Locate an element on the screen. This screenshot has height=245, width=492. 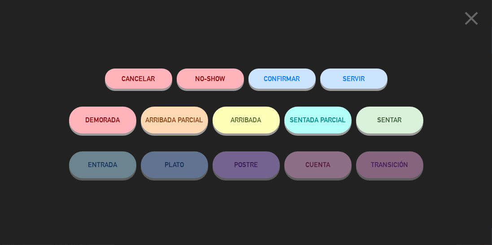
button: ENTRADA is located at coordinates (103, 165).